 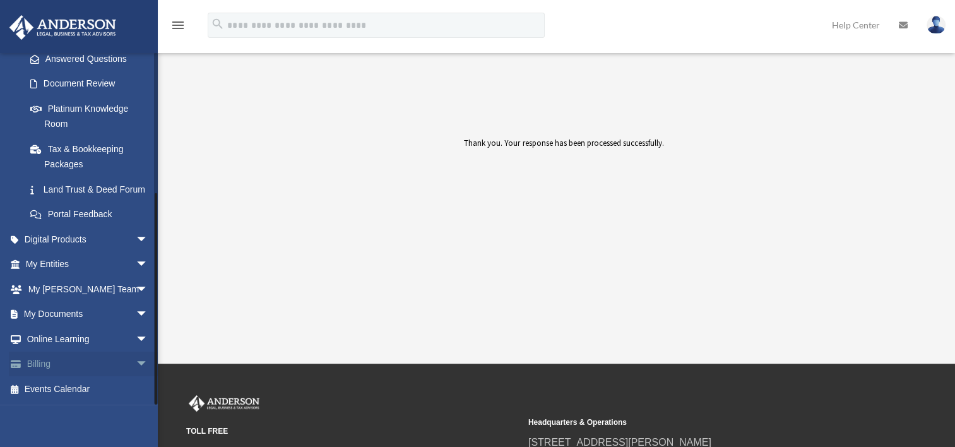 What do you see at coordinates (936, 25) in the screenshot?
I see `img: User Pic` at bounding box center [936, 25].